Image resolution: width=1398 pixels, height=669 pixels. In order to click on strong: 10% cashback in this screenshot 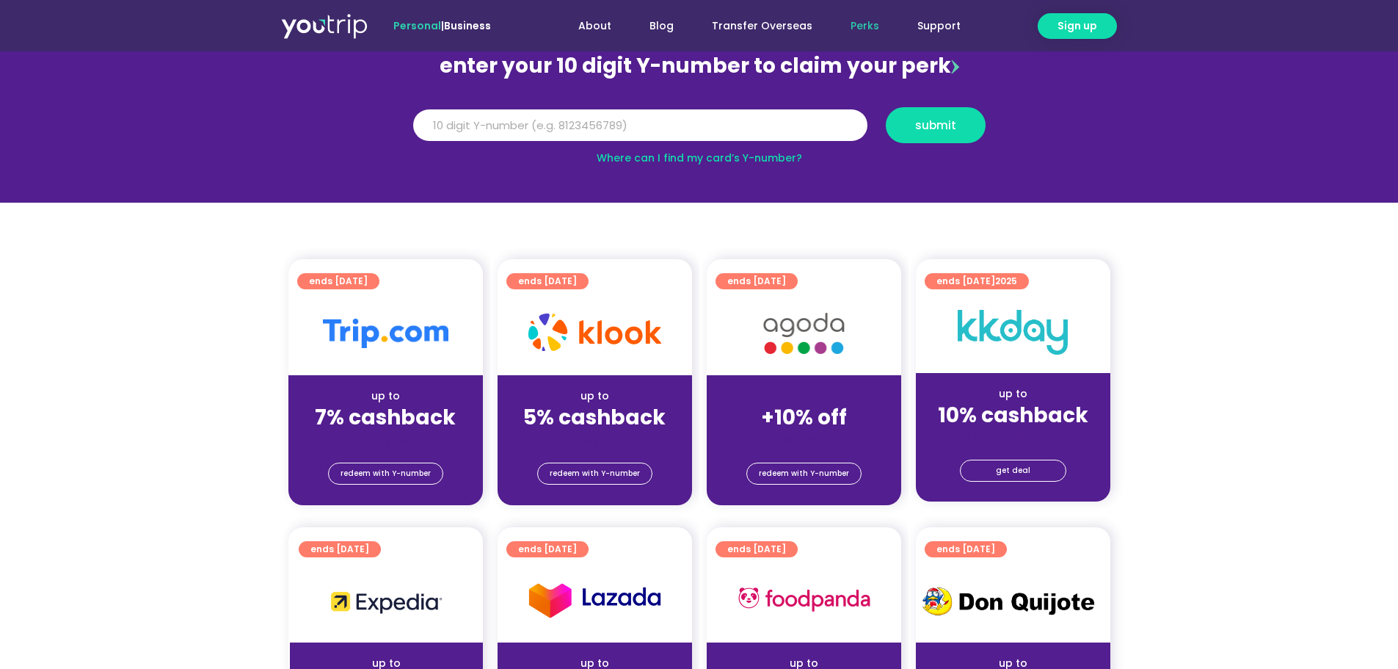, I will do `click(1013, 415)`.